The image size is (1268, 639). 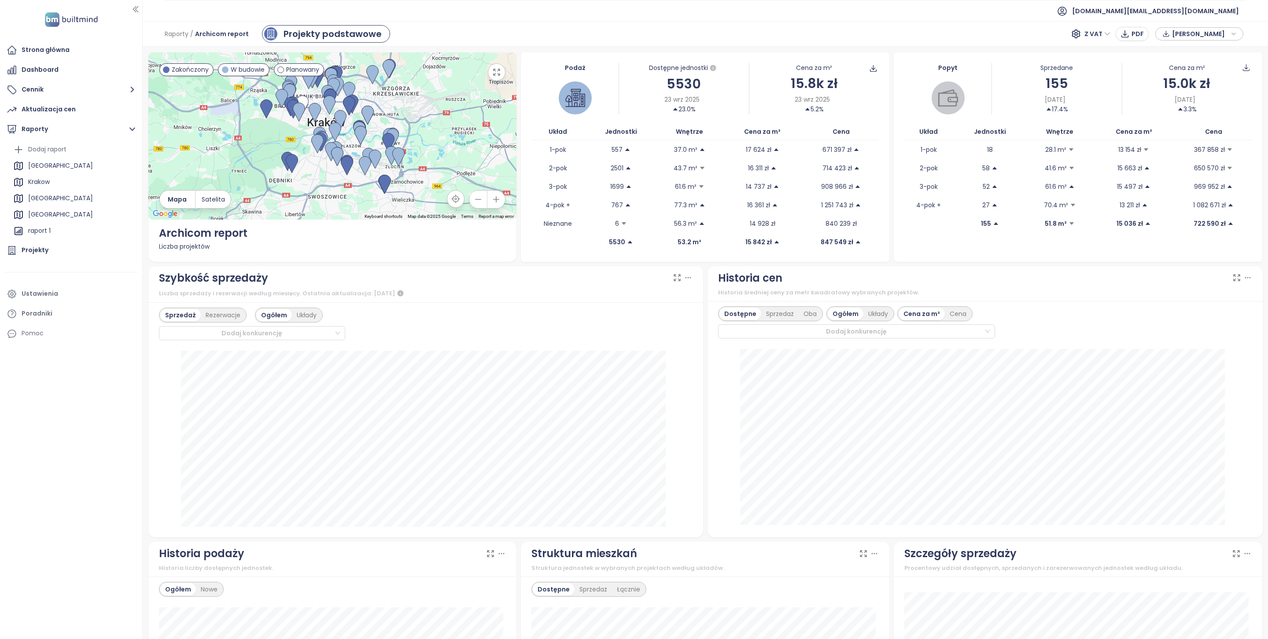 I want to click on p: 70.4 m², so click(x=1055, y=205).